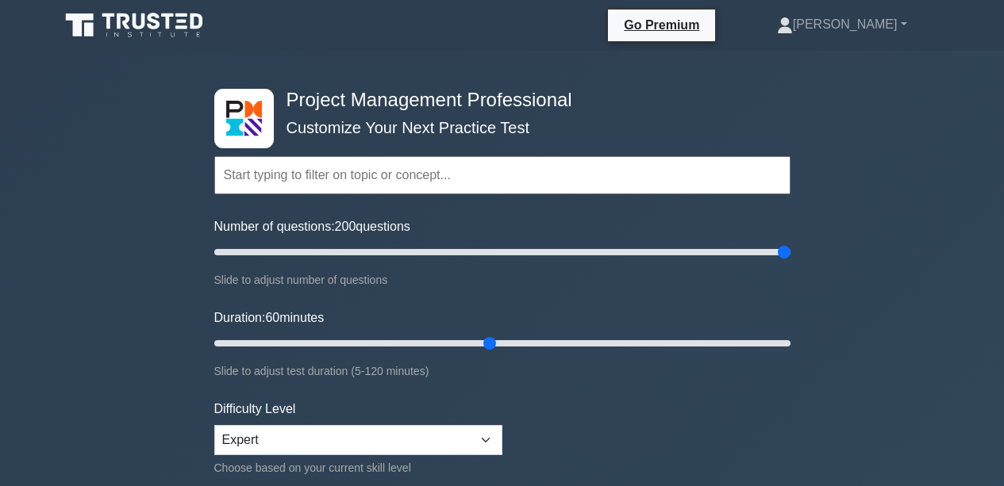  Describe the element at coordinates (345, 226) in the screenshot. I see `span: 200` at that location.